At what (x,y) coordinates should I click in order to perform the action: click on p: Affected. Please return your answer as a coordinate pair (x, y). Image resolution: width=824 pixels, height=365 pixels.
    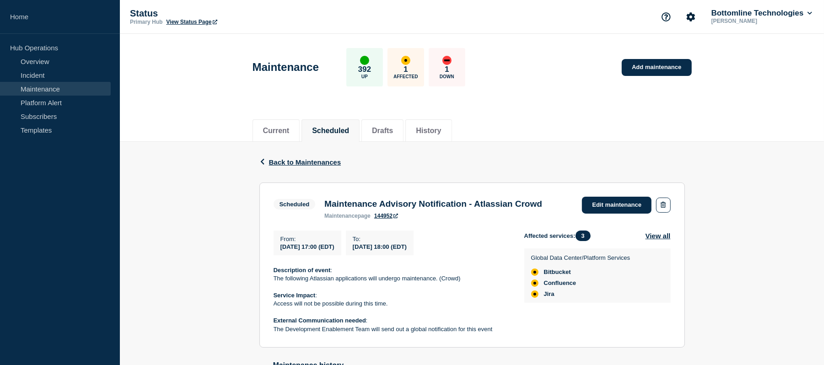
    Looking at the image, I should click on (406, 76).